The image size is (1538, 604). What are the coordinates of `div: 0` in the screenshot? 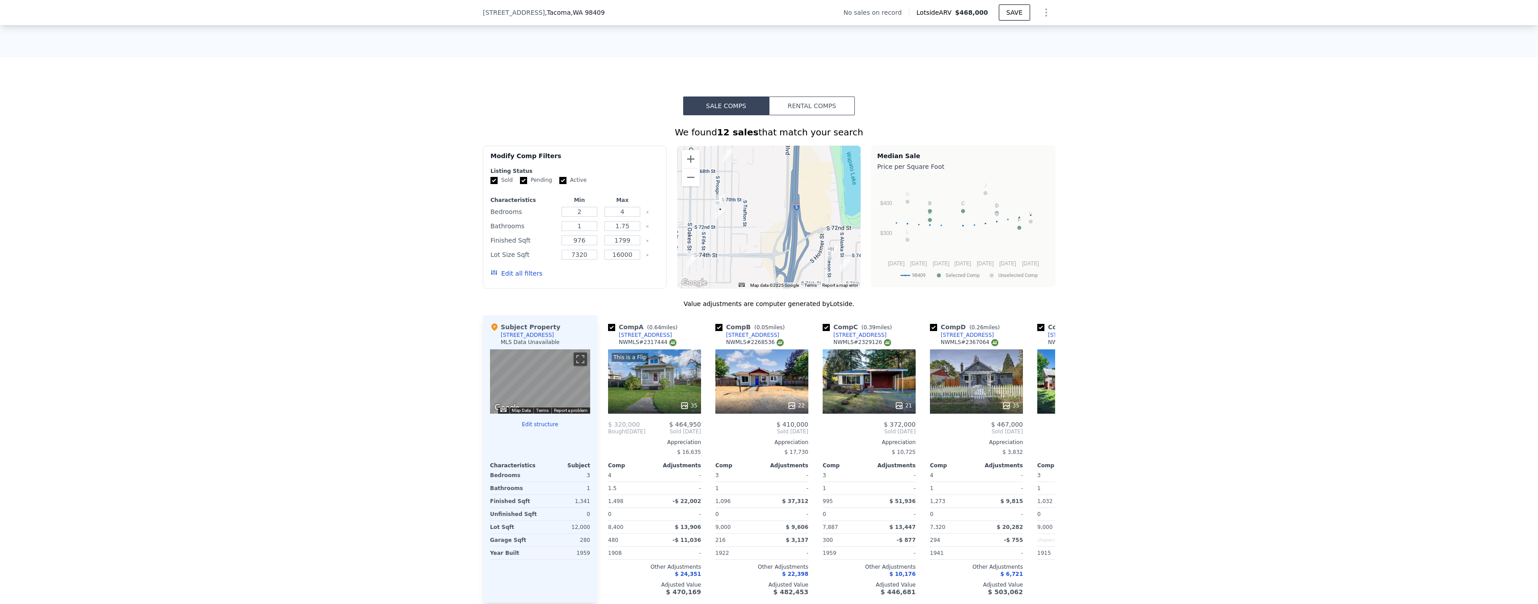 It's located at (566, 514).